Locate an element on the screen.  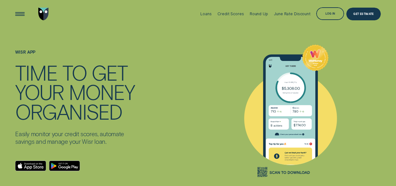
div: Loans is located at coordinates (206, 14).